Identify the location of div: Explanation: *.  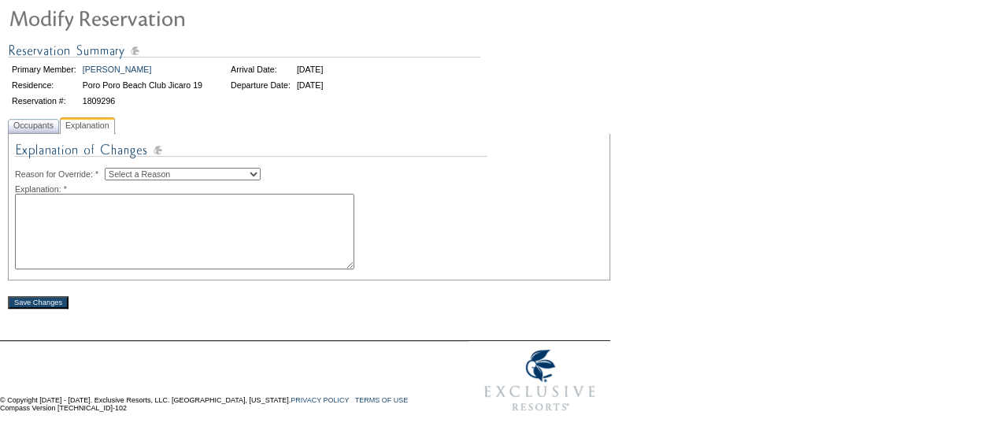
(309, 189).